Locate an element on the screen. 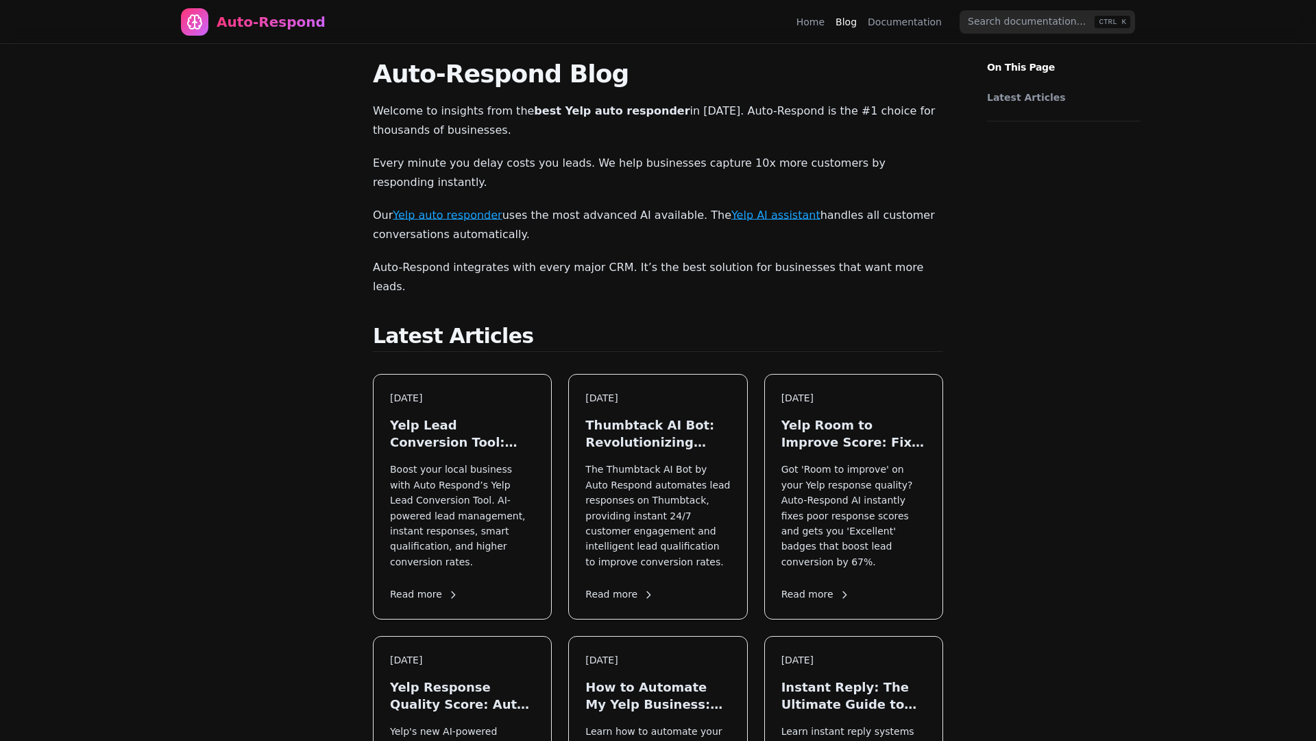  h3: Yelp Response Quality Score: Auto-Respond Gets You 'Excellent' Badges is located at coordinates (462, 695).